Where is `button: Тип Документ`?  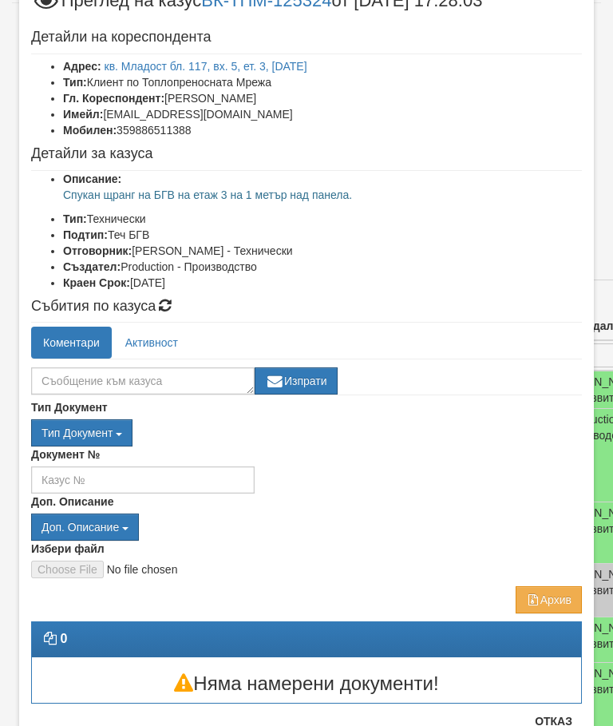 button: Тип Документ is located at coordinates (81, 433).